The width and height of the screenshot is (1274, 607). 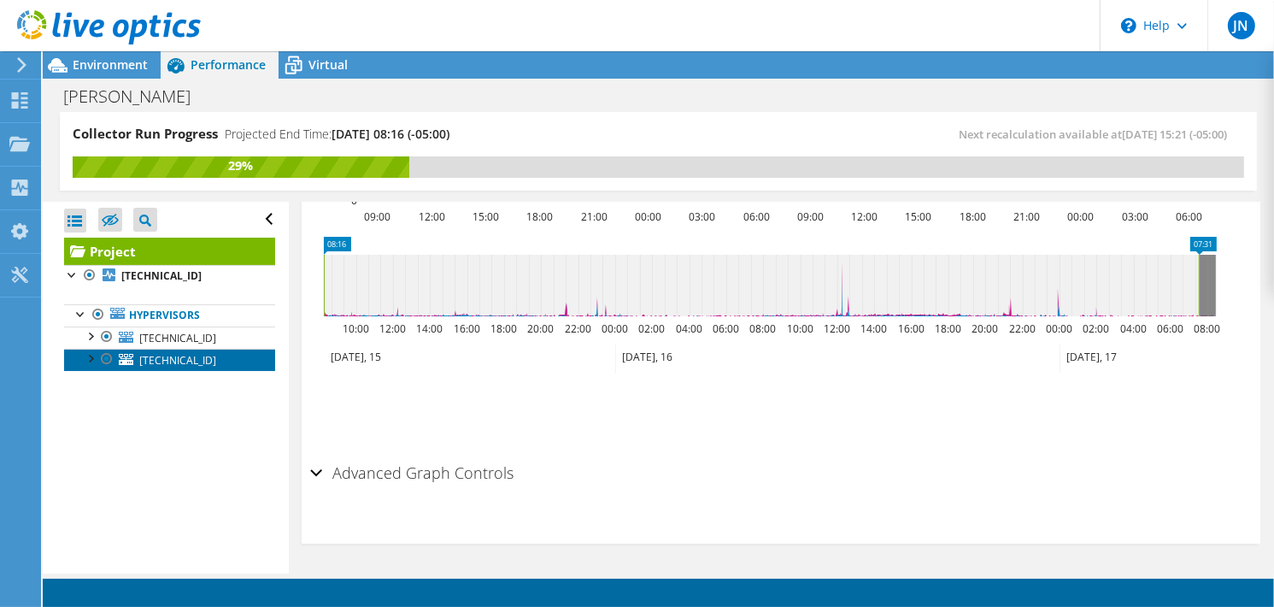 I want to click on span: Performance, so click(x=228, y=64).